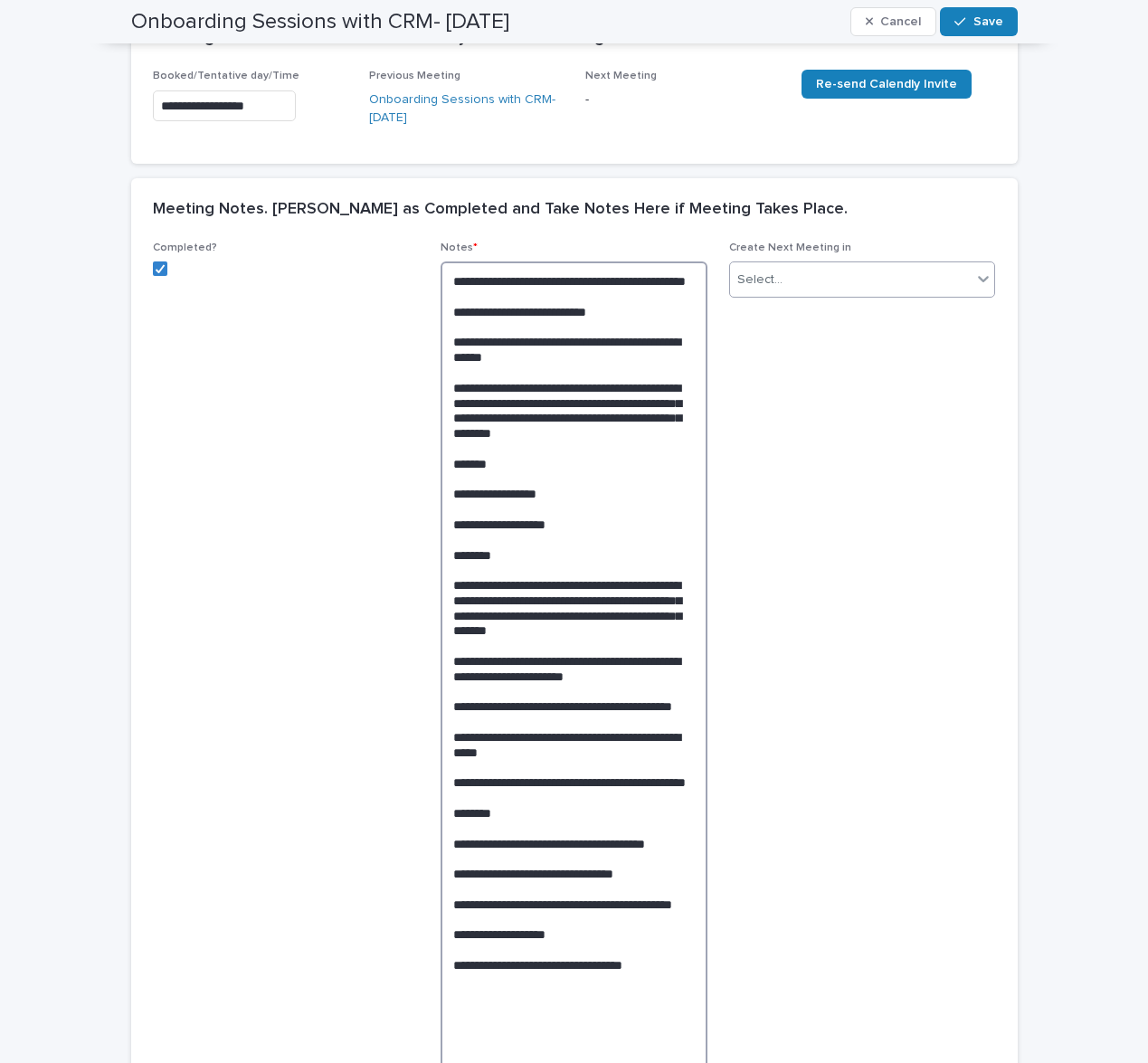 This screenshot has width=1148, height=1063. I want to click on div: Select..., so click(760, 280).